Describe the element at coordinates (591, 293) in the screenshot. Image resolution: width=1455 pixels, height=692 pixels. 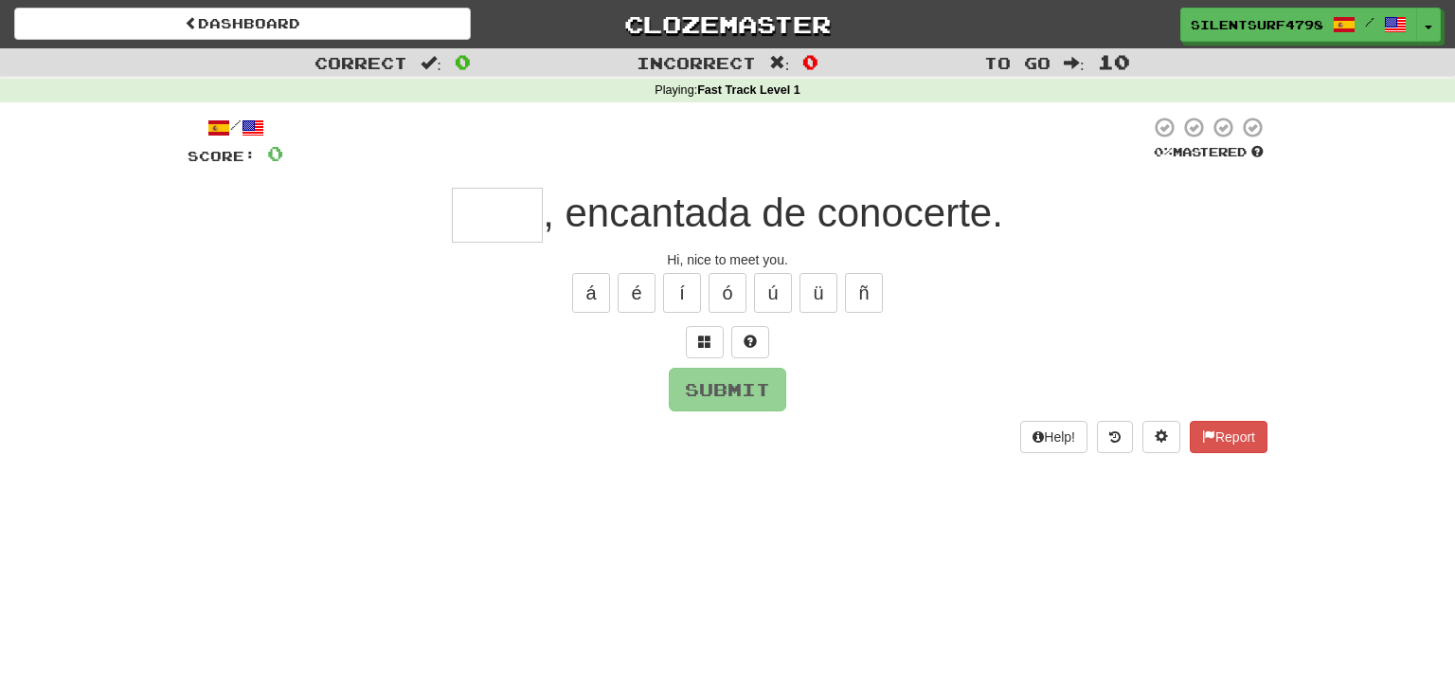
I see `button: á` at that location.